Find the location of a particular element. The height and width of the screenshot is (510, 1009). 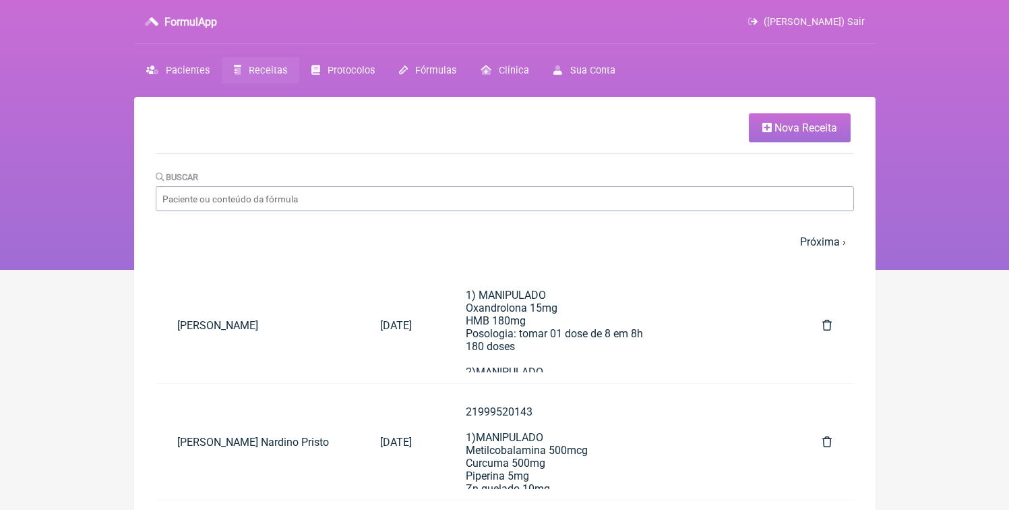

a: Sua Conta is located at coordinates (584, 70).